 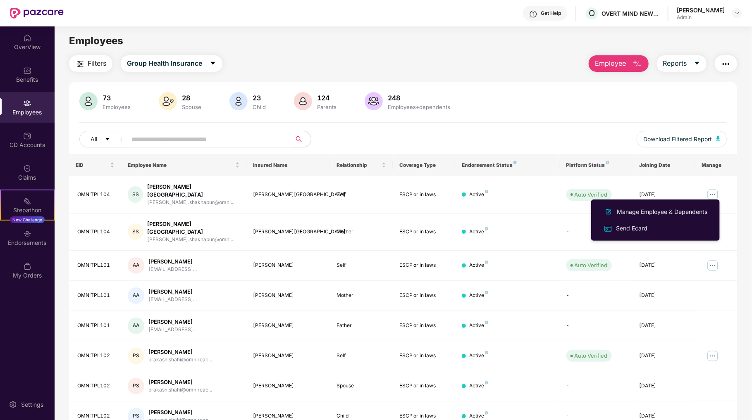 What do you see at coordinates (533, 14) in the screenshot?
I see `img: svg+xml;base64,PHN2ZyBpZD0iSGVscC0zMngzMiIgeG1sbnM9Imh0dHA6Ly93d3cudzMub3JnLzIwMDAvc3ZnIiB3aWR0aD...` at bounding box center [533, 14].